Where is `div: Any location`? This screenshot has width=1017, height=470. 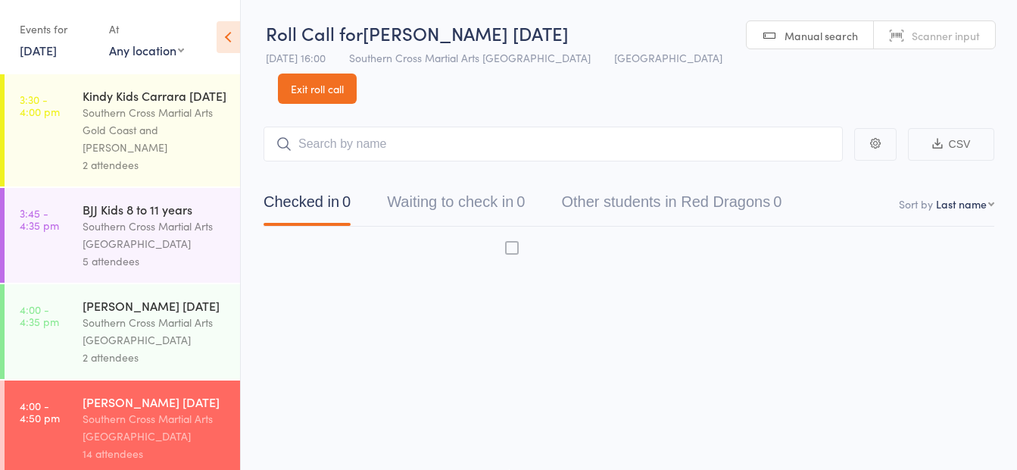
div: Any location is located at coordinates (146, 50).